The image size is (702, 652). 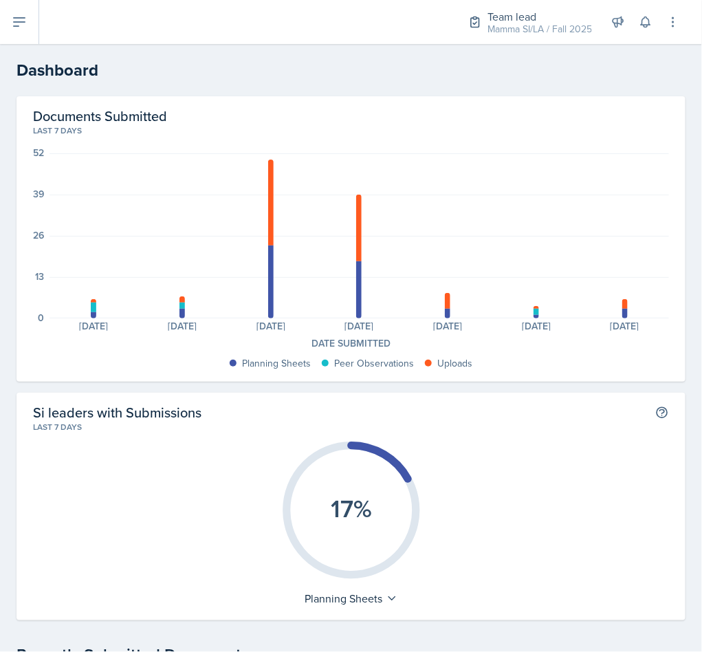 I want to click on div: Mamma SI/LA / Fall 2025, so click(x=540, y=29).